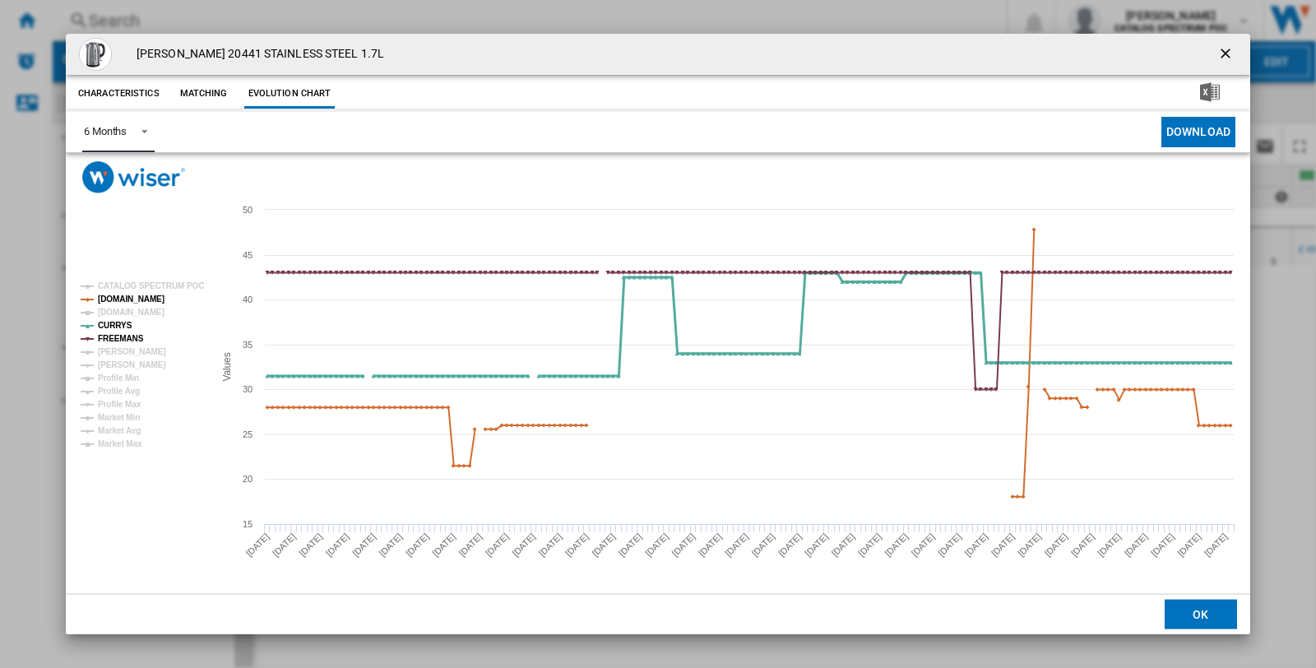 The height and width of the screenshot is (668, 1316). I want to click on tspan: Market Min, so click(118, 417).